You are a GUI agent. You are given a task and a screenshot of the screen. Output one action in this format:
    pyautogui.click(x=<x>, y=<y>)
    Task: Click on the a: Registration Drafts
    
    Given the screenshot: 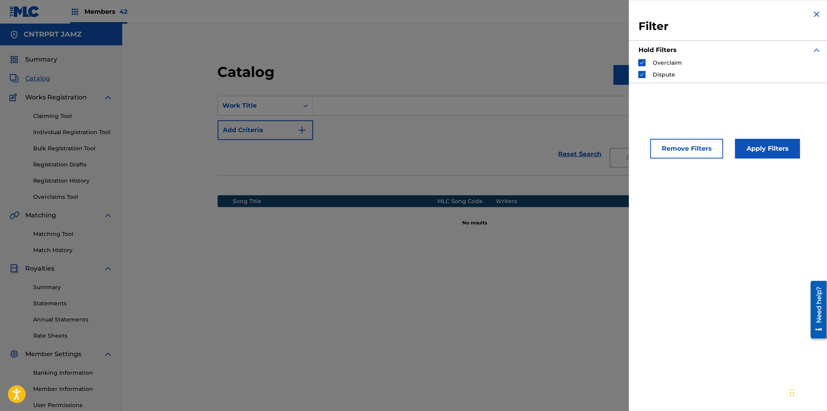 What is the action you would take?
    pyautogui.click(x=73, y=164)
    